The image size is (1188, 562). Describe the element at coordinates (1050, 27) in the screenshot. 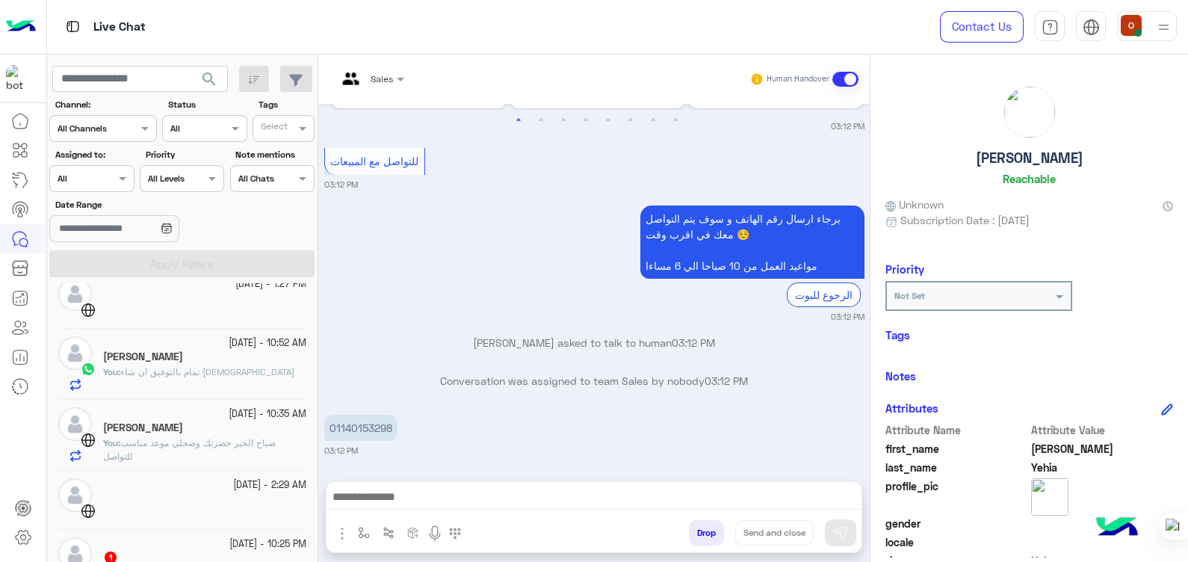

I see `a: tab` at that location.